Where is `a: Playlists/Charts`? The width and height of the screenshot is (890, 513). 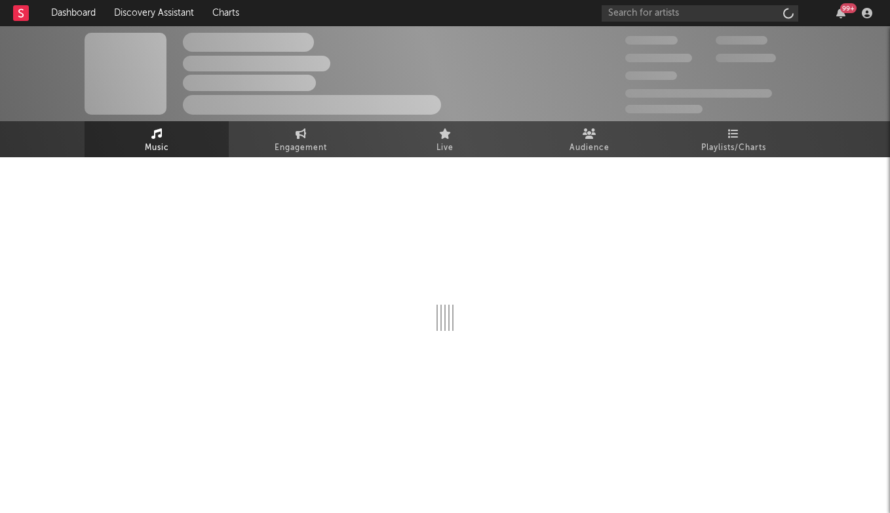
a: Playlists/Charts is located at coordinates (733, 139).